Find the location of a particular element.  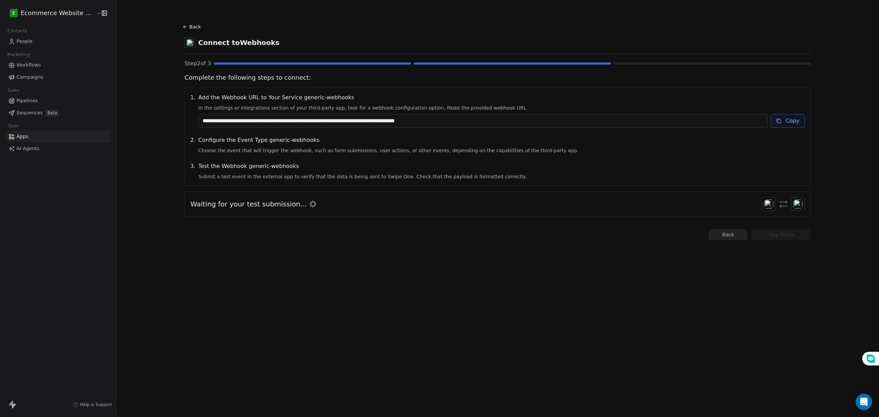

span: Waiting for your test submission... is located at coordinates (248, 204).